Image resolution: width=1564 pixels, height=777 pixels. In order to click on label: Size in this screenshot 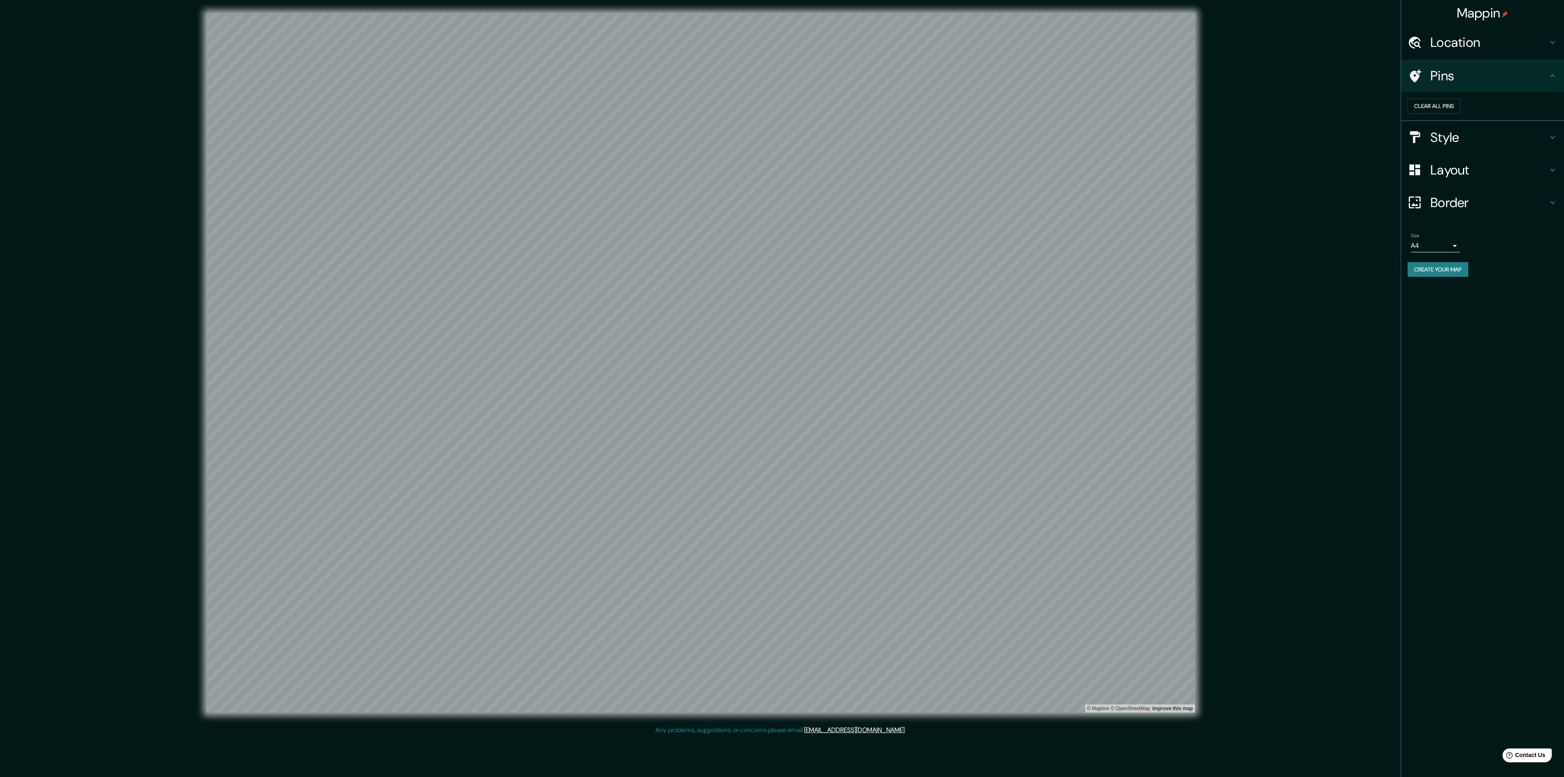, I will do `click(1415, 235)`.